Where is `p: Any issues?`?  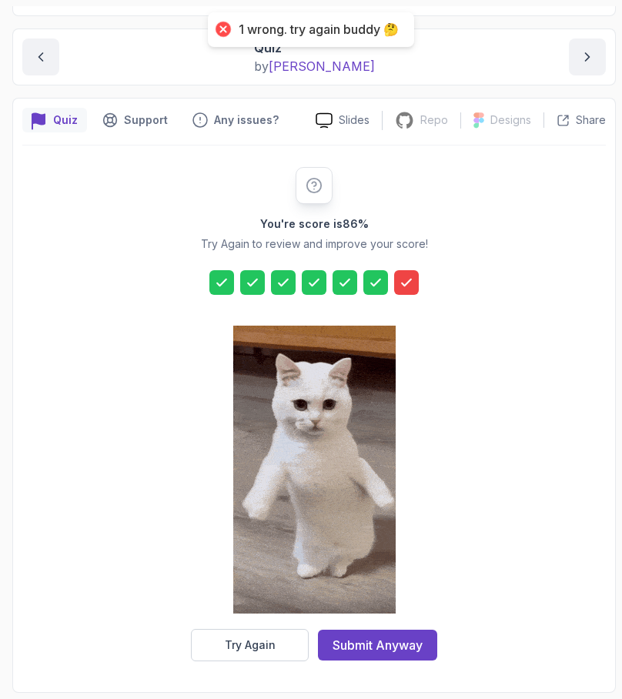 p: Any issues? is located at coordinates (246, 120).